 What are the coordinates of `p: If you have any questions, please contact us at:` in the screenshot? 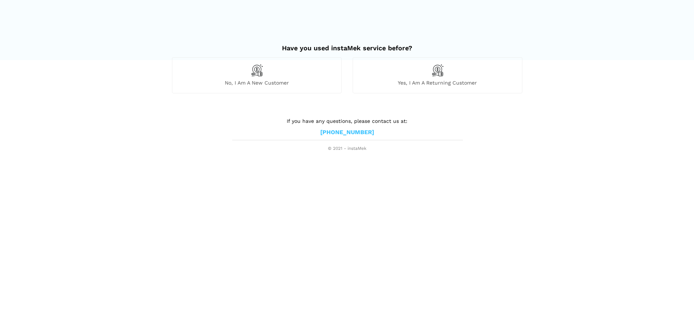 It's located at (347, 121).